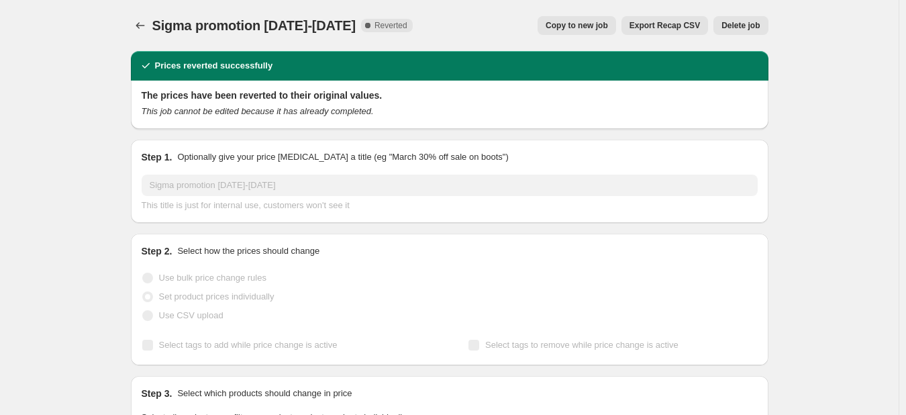 The width and height of the screenshot is (906, 415). Describe the element at coordinates (264, 393) in the screenshot. I see `p: Select which products should change in price` at that location.